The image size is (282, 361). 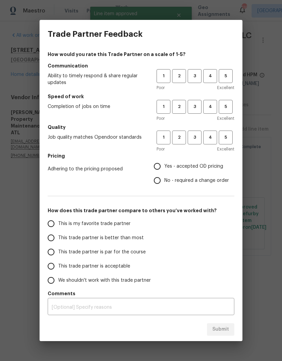 I want to click on span: We shouldn't work with this trade partner, so click(x=104, y=281).